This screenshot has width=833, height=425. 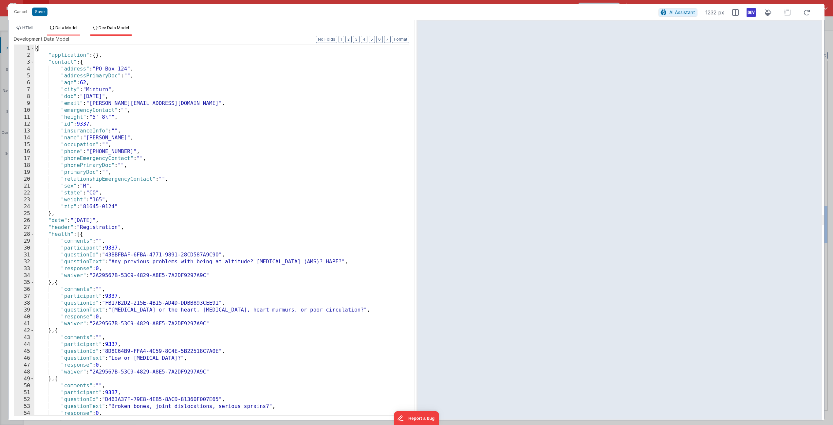 What do you see at coordinates (24, 268) in the screenshot?
I see `div: 33` at bounding box center [24, 268].